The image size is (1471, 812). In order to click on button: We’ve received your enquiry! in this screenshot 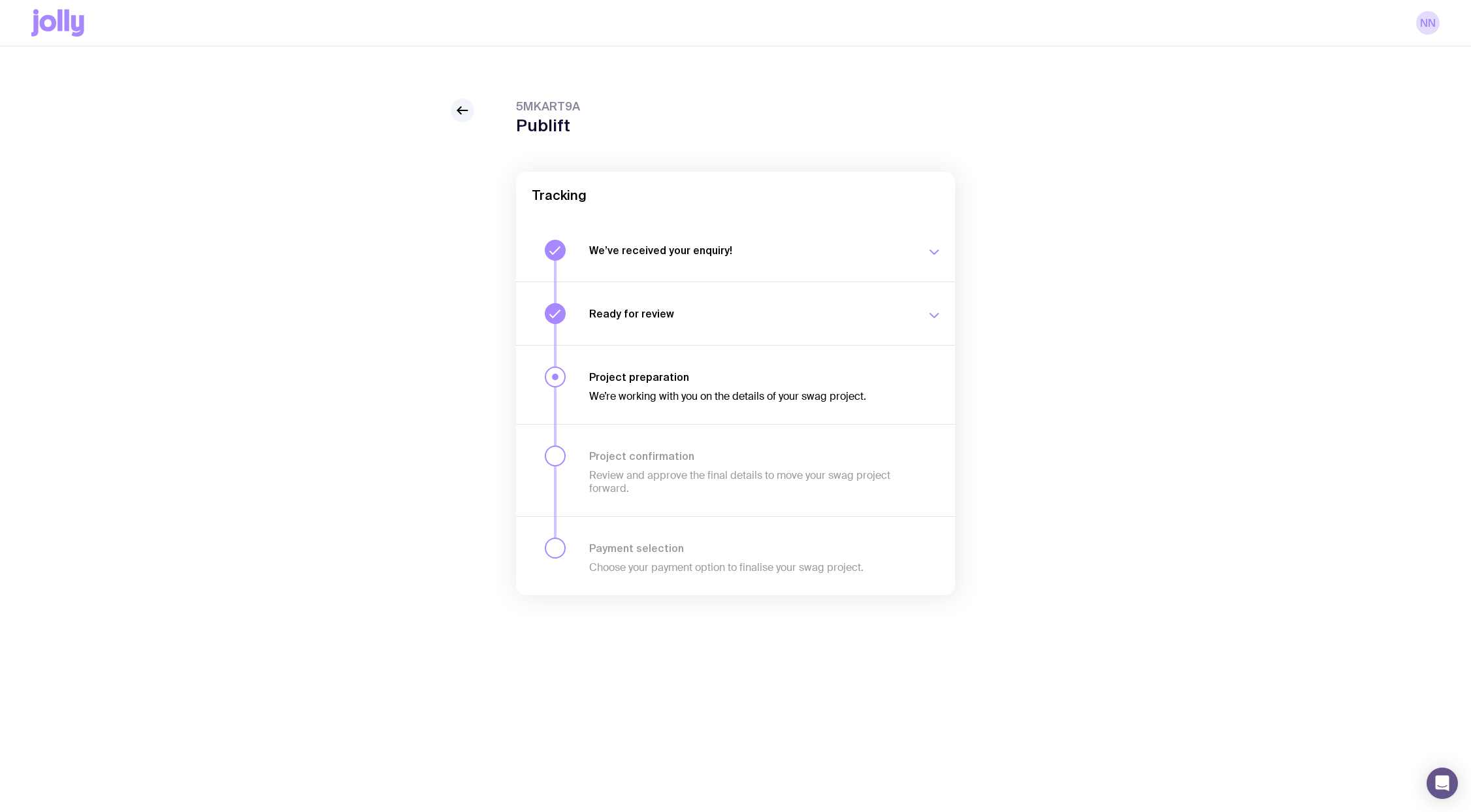, I will do `click(736, 250)`.